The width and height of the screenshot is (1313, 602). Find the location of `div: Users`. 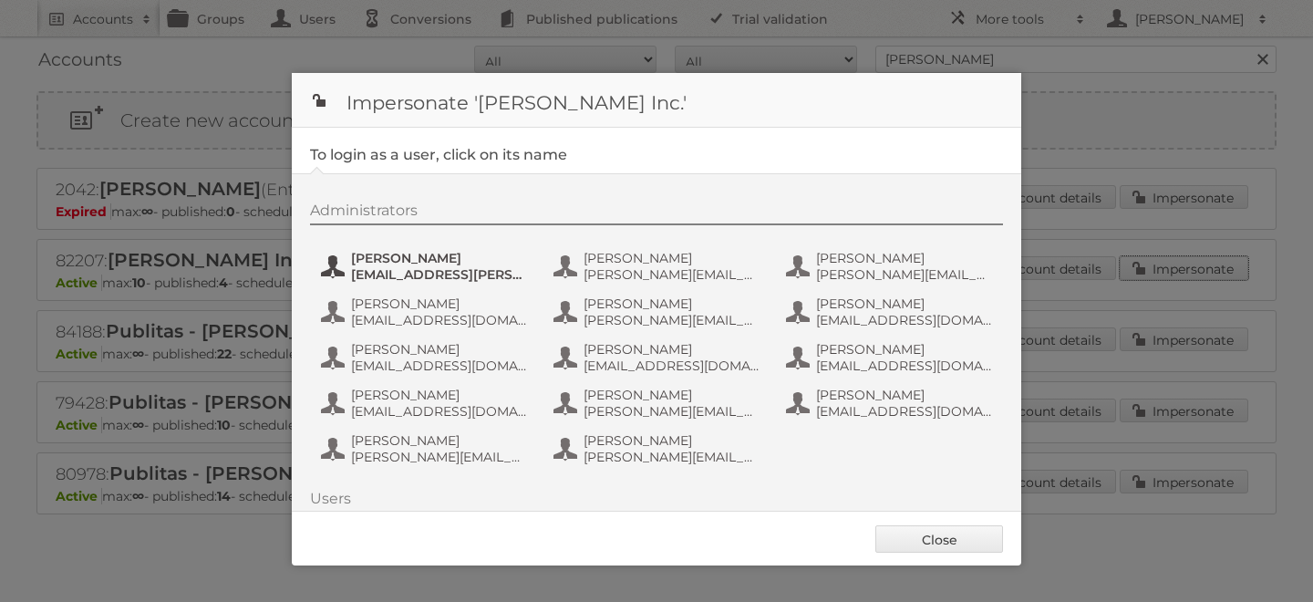

div: Users is located at coordinates (656, 501).